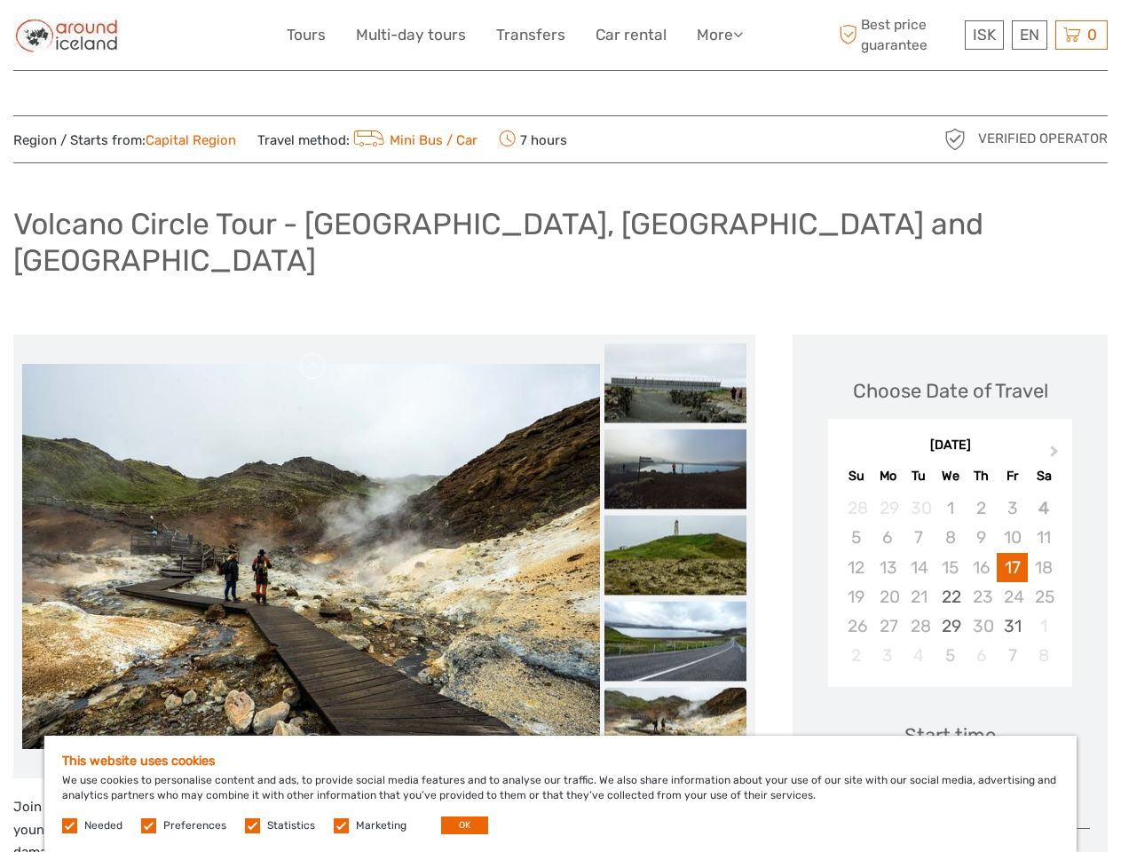  What do you see at coordinates (951, 391) in the screenshot?
I see `div: Choose Date of Travel` at bounding box center [951, 391].